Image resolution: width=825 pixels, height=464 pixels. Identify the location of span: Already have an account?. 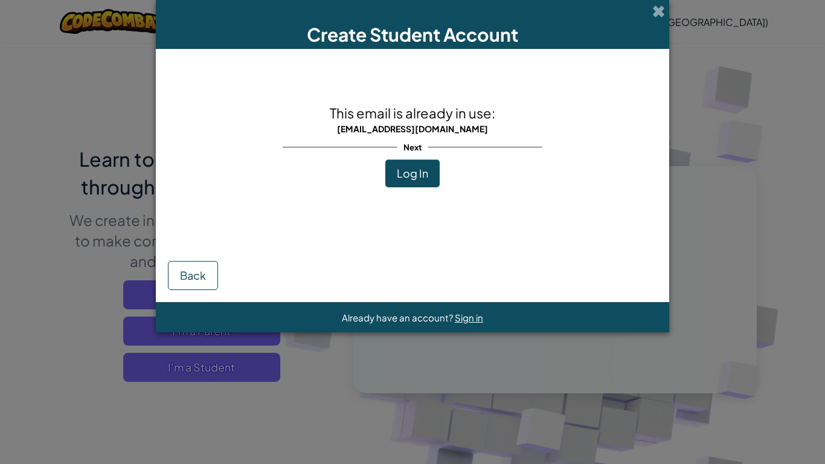
(398, 317).